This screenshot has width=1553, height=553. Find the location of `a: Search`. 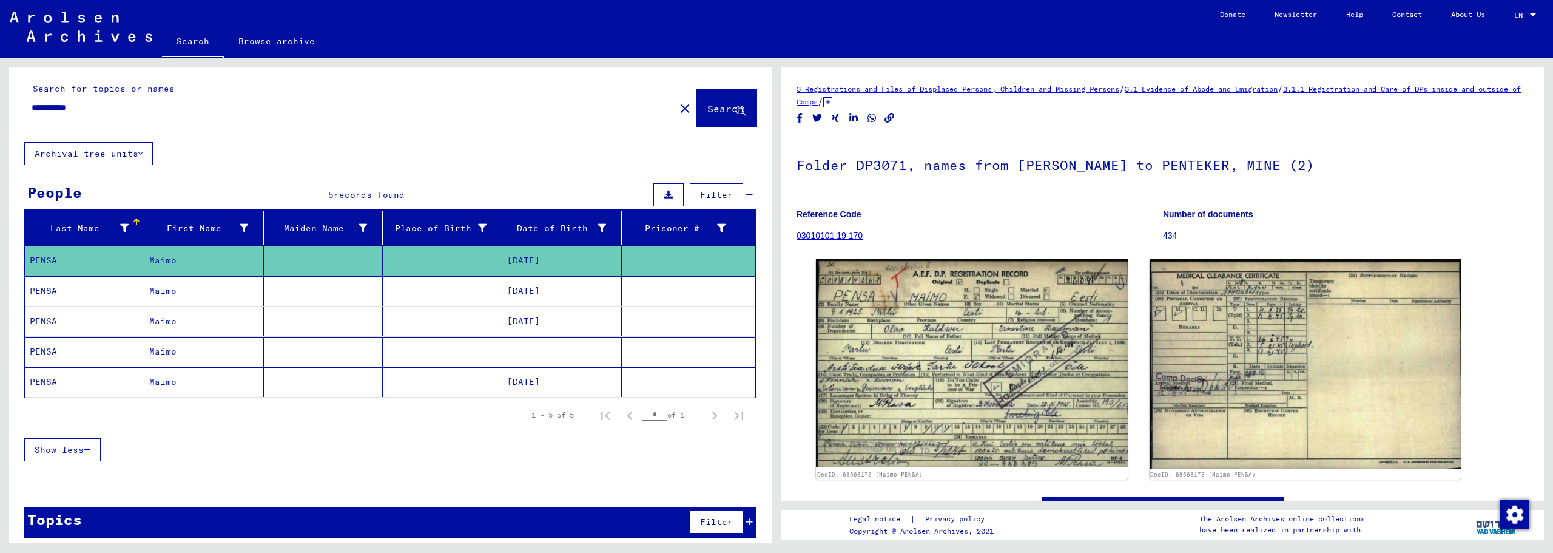

a: Search is located at coordinates (193, 42).